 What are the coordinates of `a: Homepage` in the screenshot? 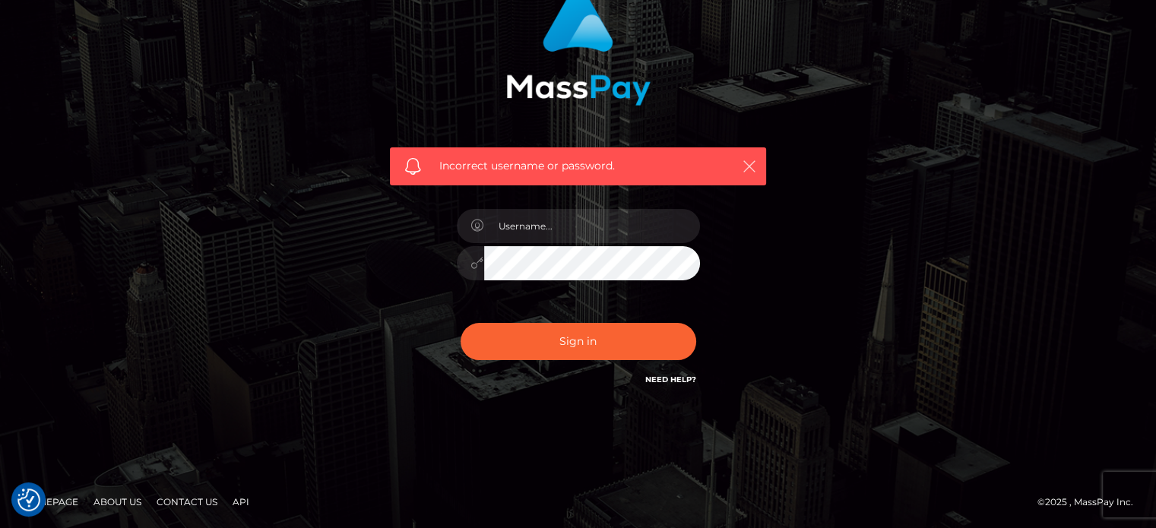 It's located at (50, 502).